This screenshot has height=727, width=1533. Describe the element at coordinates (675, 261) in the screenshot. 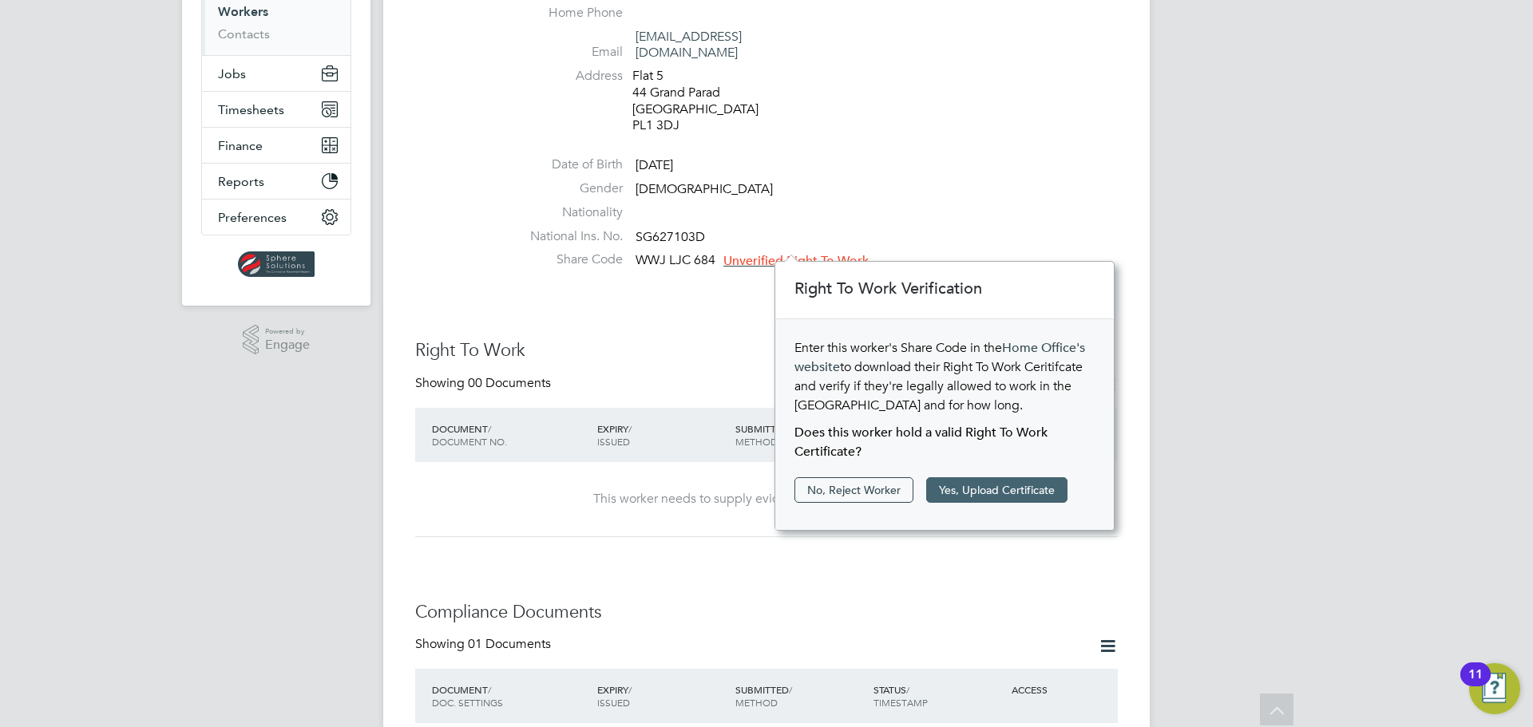

I see `span: WWJ LJC 684` at that location.